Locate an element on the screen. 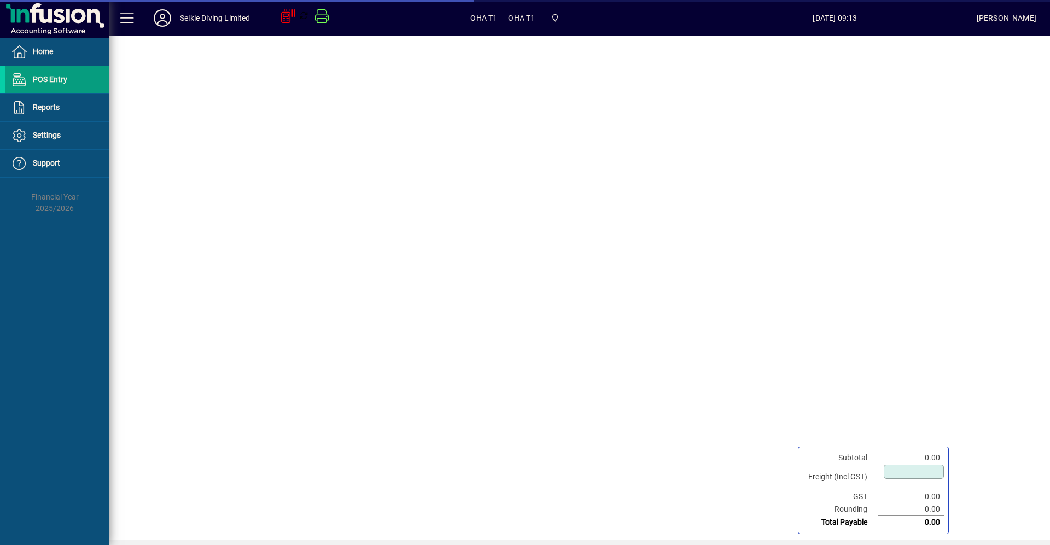 This screenshot has height=545, width=1050. span: Home is located at coordinates (43, 51).